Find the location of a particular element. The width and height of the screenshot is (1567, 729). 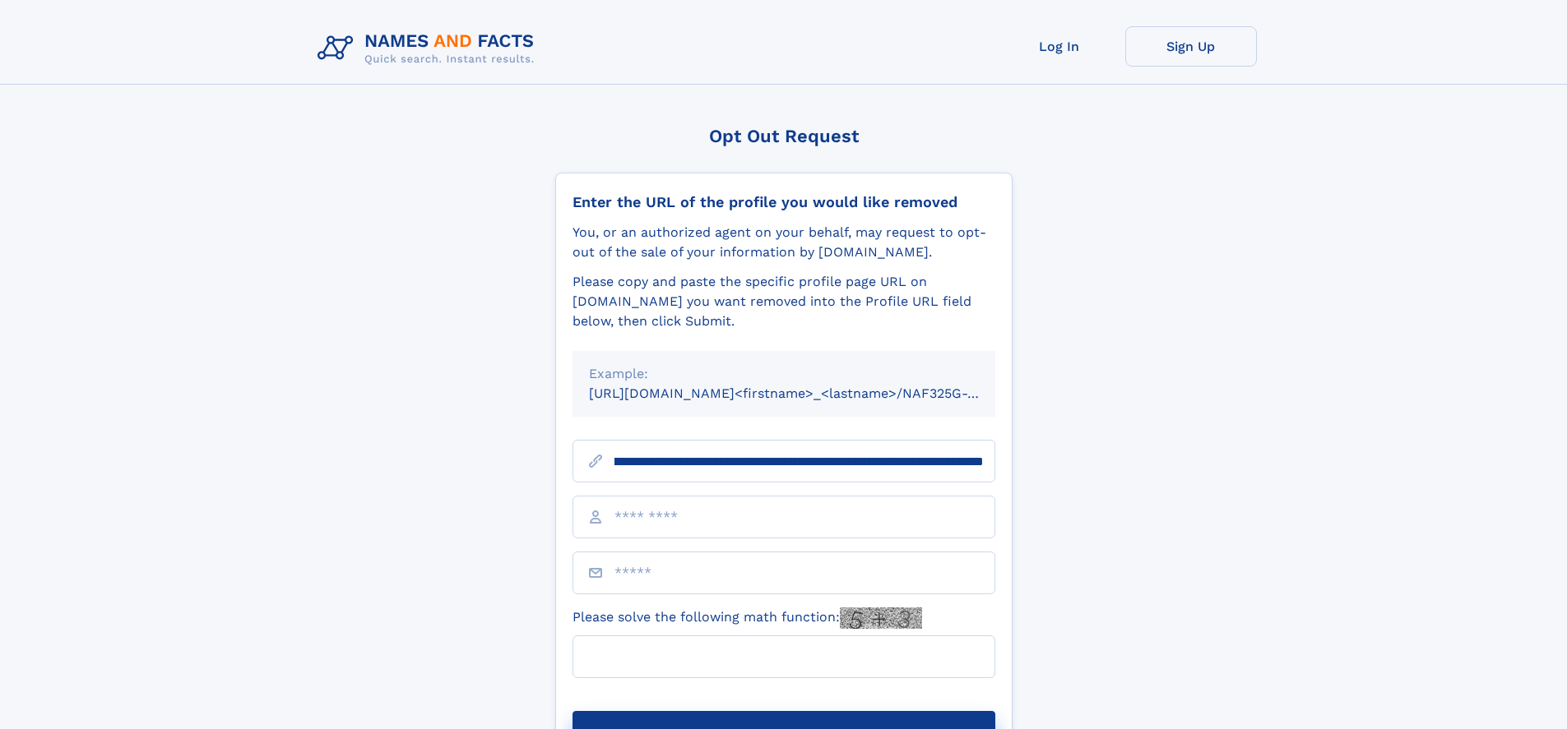

img: Logo Names and Facts is located at coordinates (429, 49).